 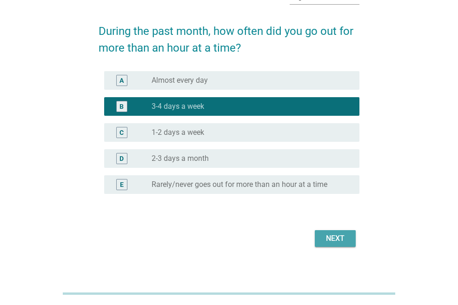 I want to click on label: 3-4 days a week, so click(x=178, y=106).